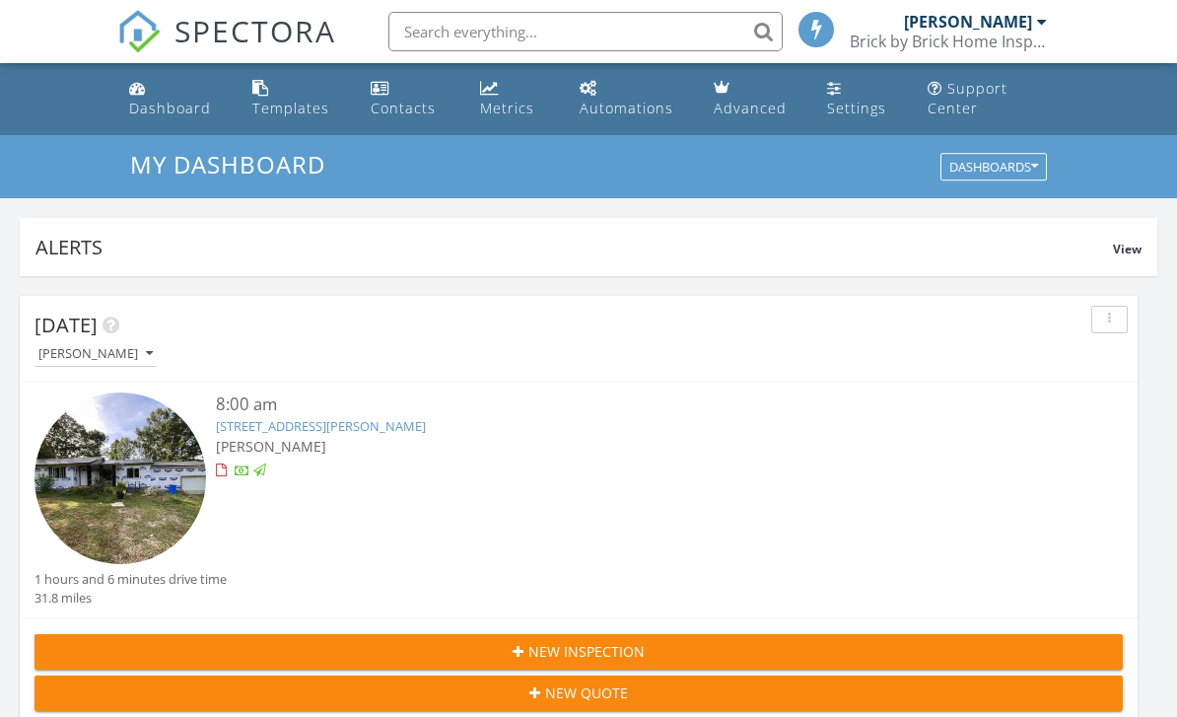  I want to click on a: SPECTORA, so click(227, 47).